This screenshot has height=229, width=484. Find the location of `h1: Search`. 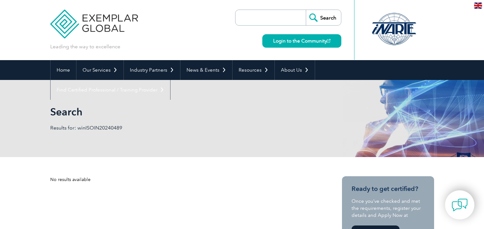

h1: Search is located at coordinates (173, 112).